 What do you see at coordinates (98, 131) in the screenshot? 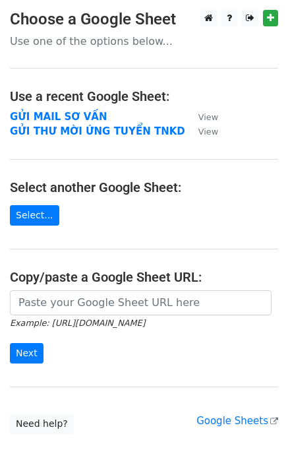
I see `strong: GỬI THƯ MỜI ỨNG TUYỂN TNKD` at bounding box center [98, 131].